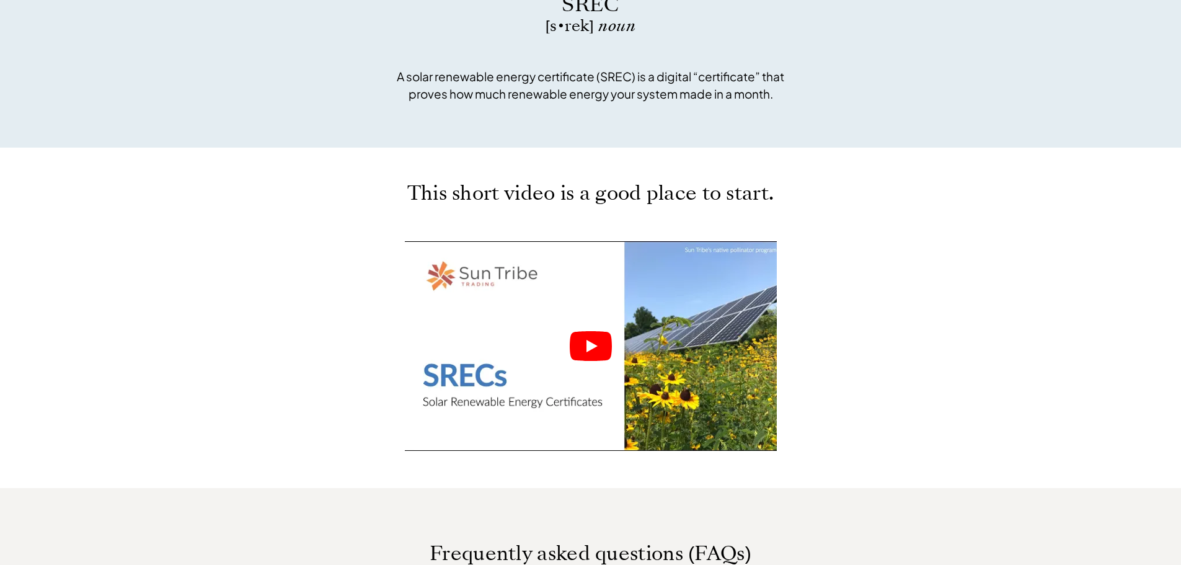 The height and width of the screenshot is (565, 1181). What do you see at coordinates (591, 346) in the screenshot?
I see `button: Play` at bounding box center [591, 346].